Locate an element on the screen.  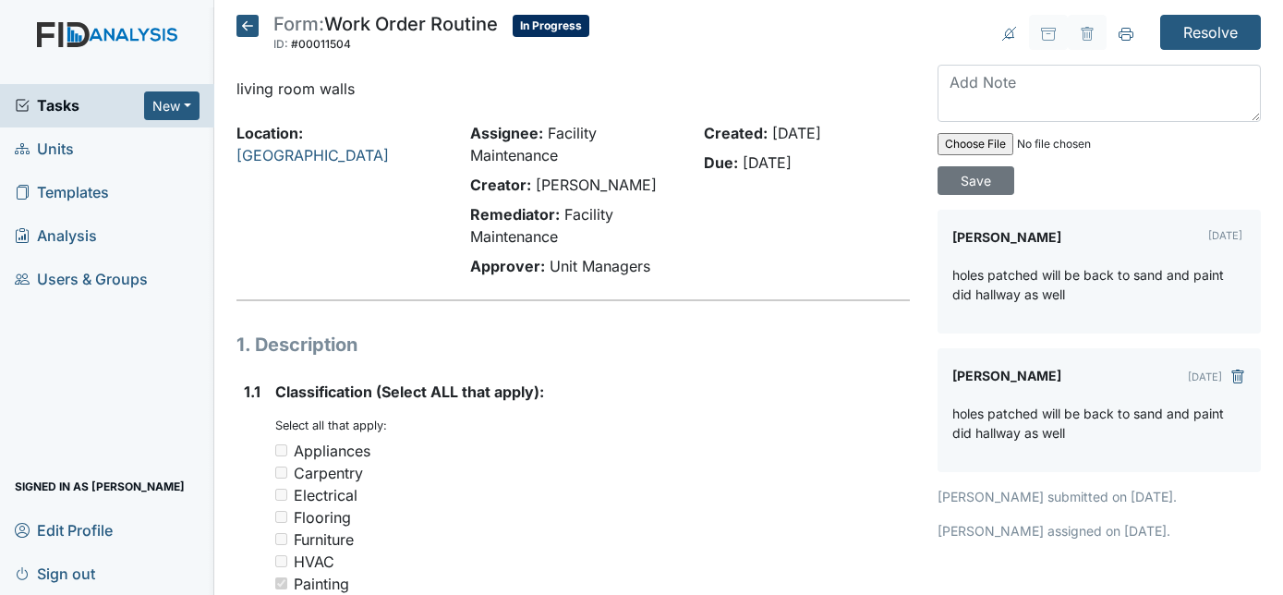
span: Tasks is located at coordinates (79, 105).